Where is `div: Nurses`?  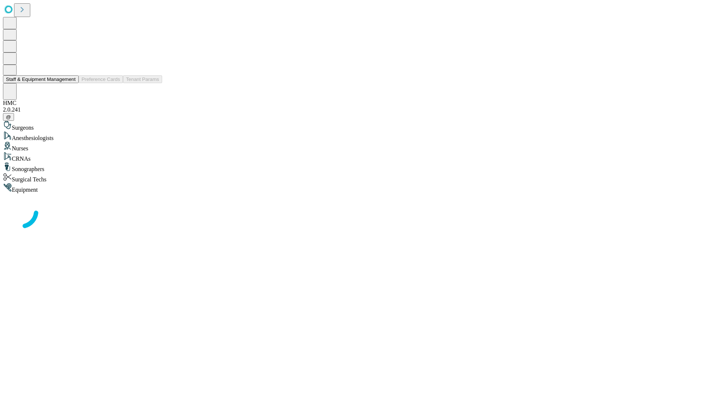
div: Nurses is located at coordinates (354, 147).